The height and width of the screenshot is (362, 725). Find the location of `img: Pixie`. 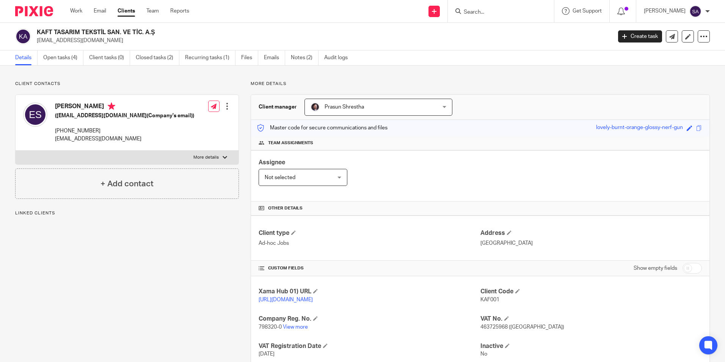

img: Pixie is located at coordinates (34, 11).